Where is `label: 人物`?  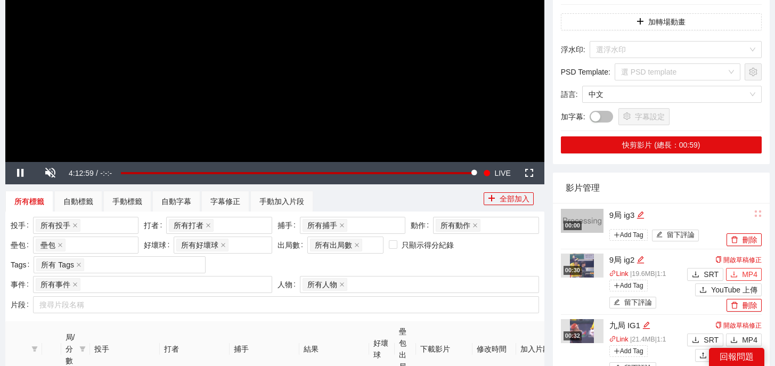 label: 人物 is located at coordinates (289, 284).